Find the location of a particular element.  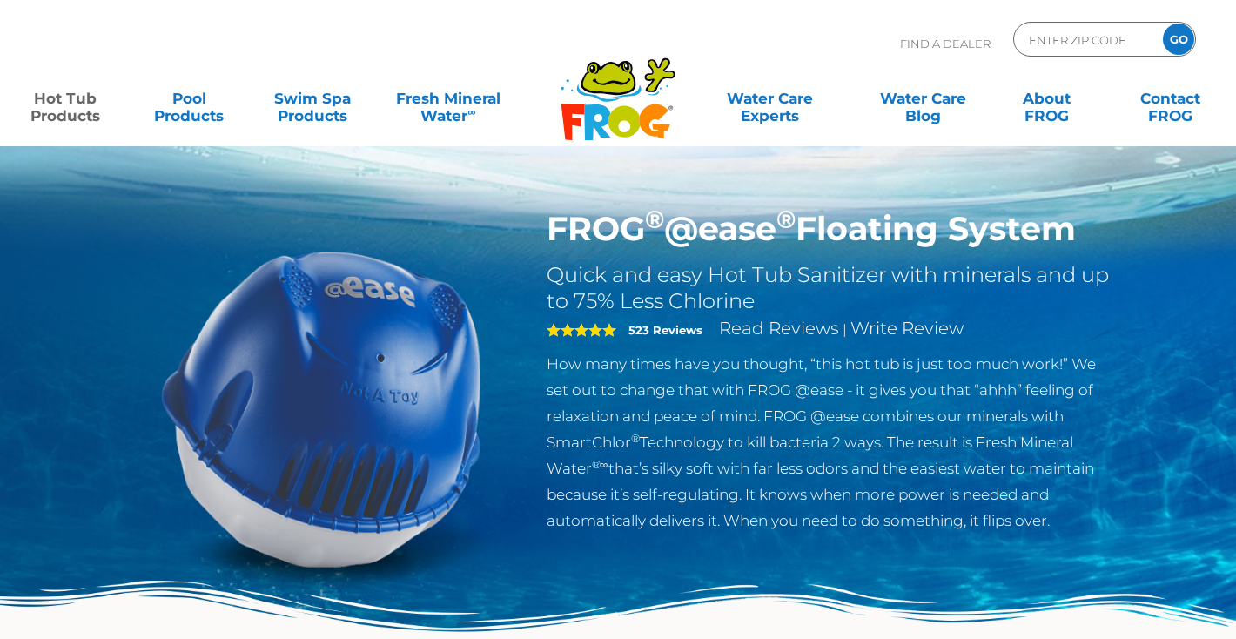

a: Swim SpaProducts is located at coordinates (312, 98).